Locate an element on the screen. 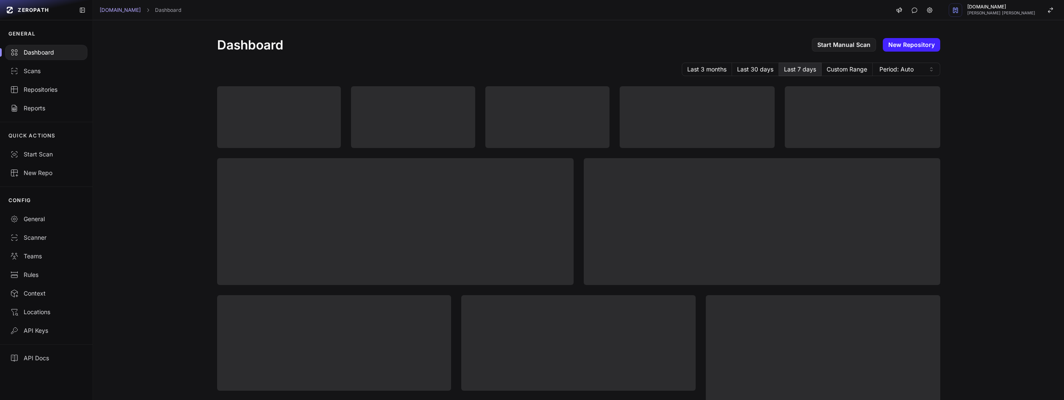  a: Dashboard is located at coordinates (168, 10).